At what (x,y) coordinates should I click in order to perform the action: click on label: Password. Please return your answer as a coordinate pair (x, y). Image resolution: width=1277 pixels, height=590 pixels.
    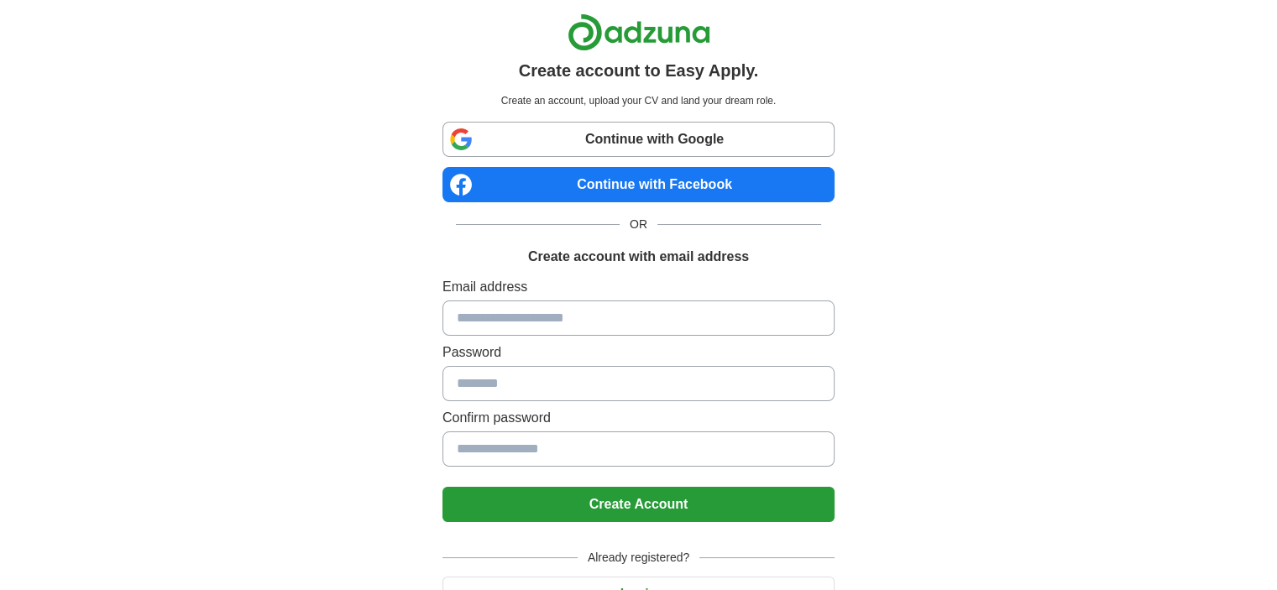
    Looking at the image, I should click on (638, 353).